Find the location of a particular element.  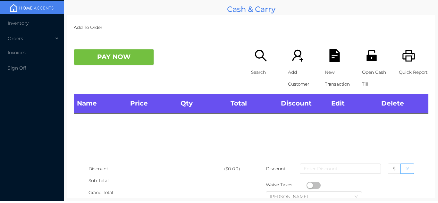

span: Sign Off is located at coordinates (17, 68).